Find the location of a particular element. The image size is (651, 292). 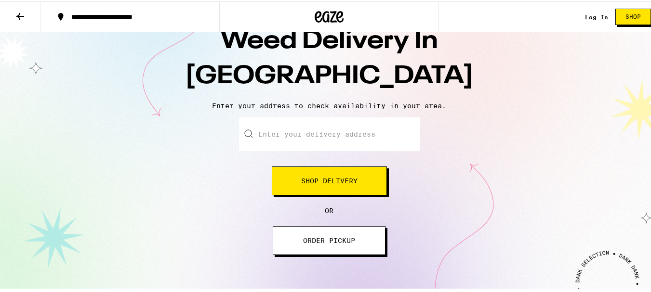

span: Hi. Need any help? is located at coordinates (38, 11).